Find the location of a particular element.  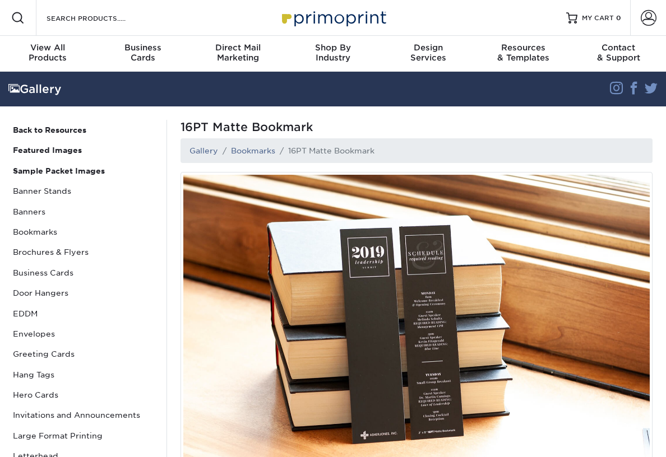

a: Resources& Templates is located at coordinates (523, 54).